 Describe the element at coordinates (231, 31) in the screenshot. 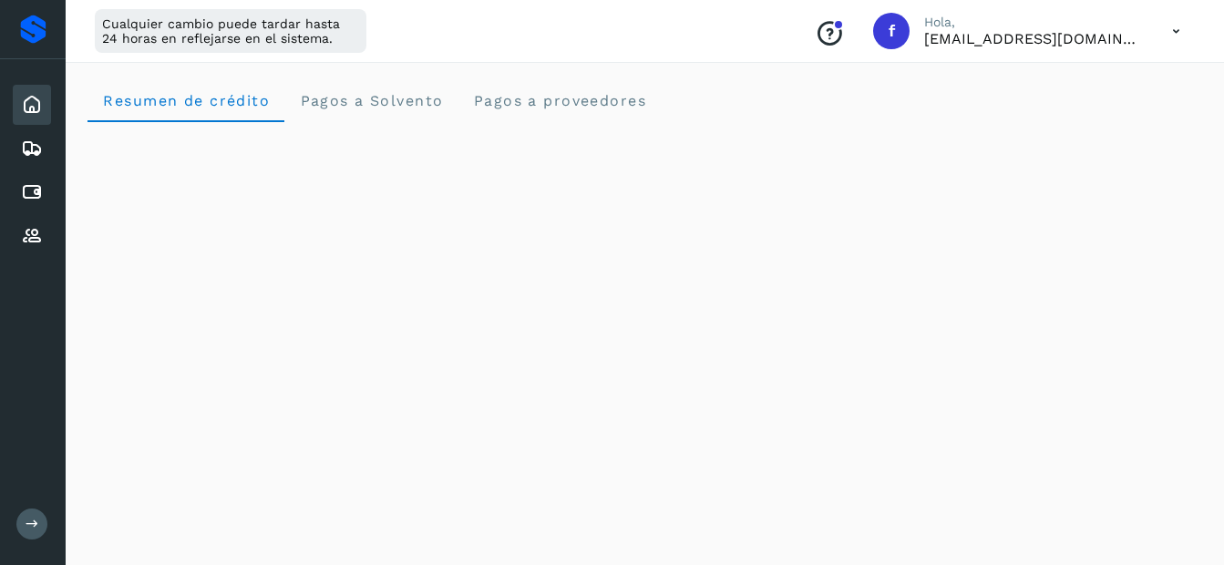

I see `div: Cualquier cambio puede tardar hasta 24 horas en reflejarse en el sistema.` at that location.